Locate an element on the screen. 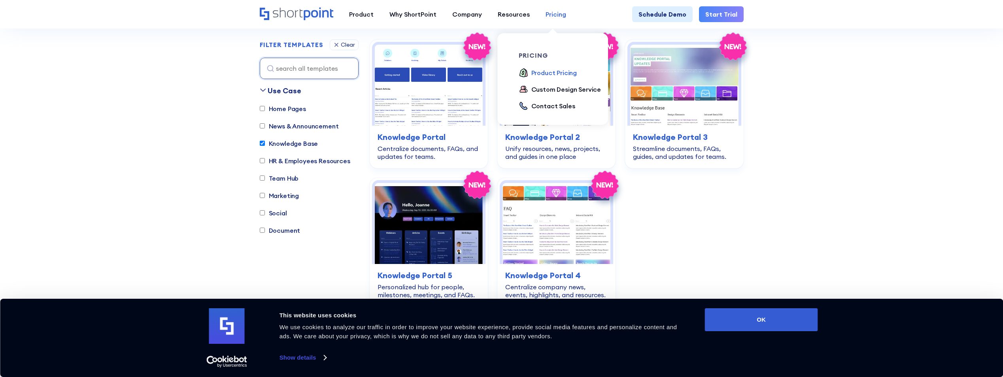 The image size is (1003, 377). label: Marketing is located at coordinates (279, 196).